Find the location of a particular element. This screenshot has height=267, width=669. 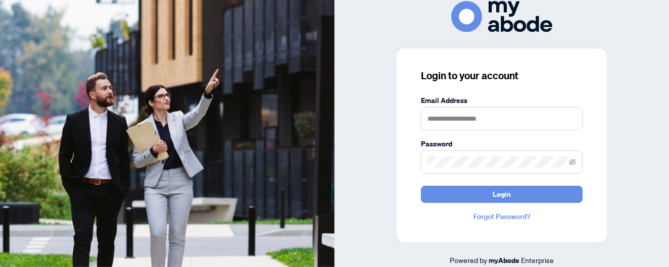

img: ma-logo is located at coordinates (502, 16).